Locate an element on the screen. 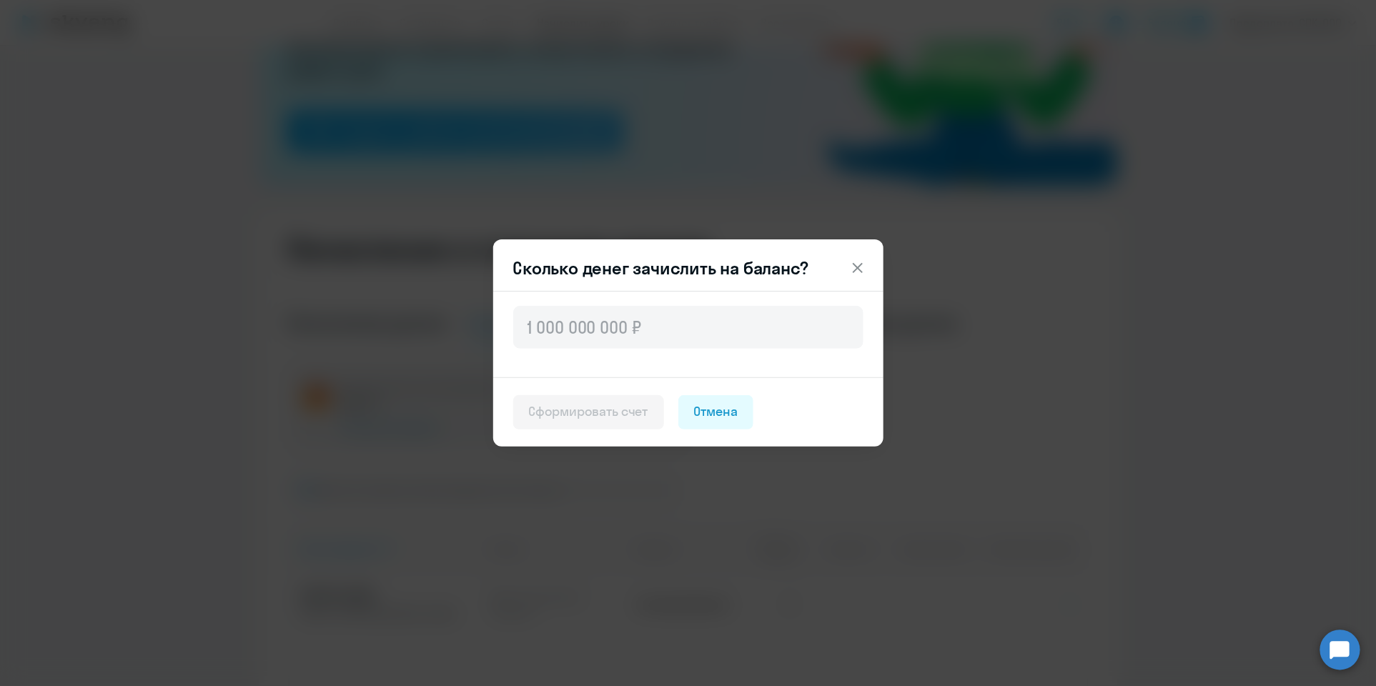 This screenshot has width=1376, height=686. button: Сформировать счет is located at coordinates (588, 412).